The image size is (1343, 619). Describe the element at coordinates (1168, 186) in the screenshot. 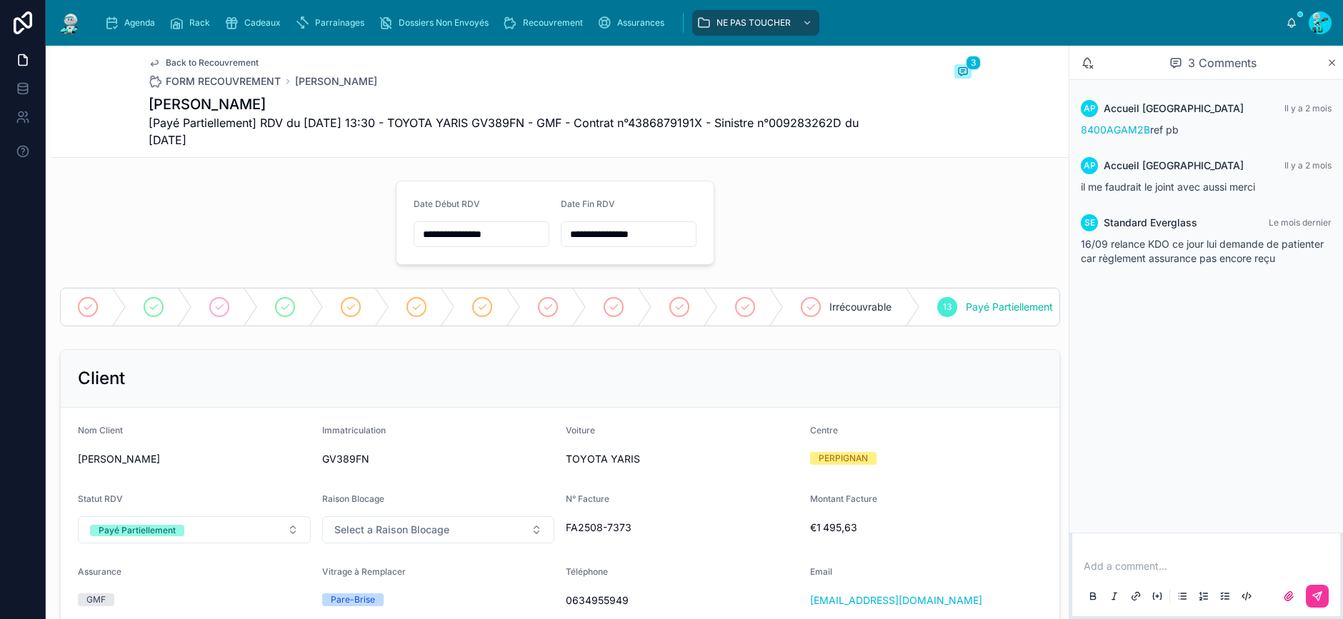

I see `span: il me faudrait le joint avec aussi merci` at that location.